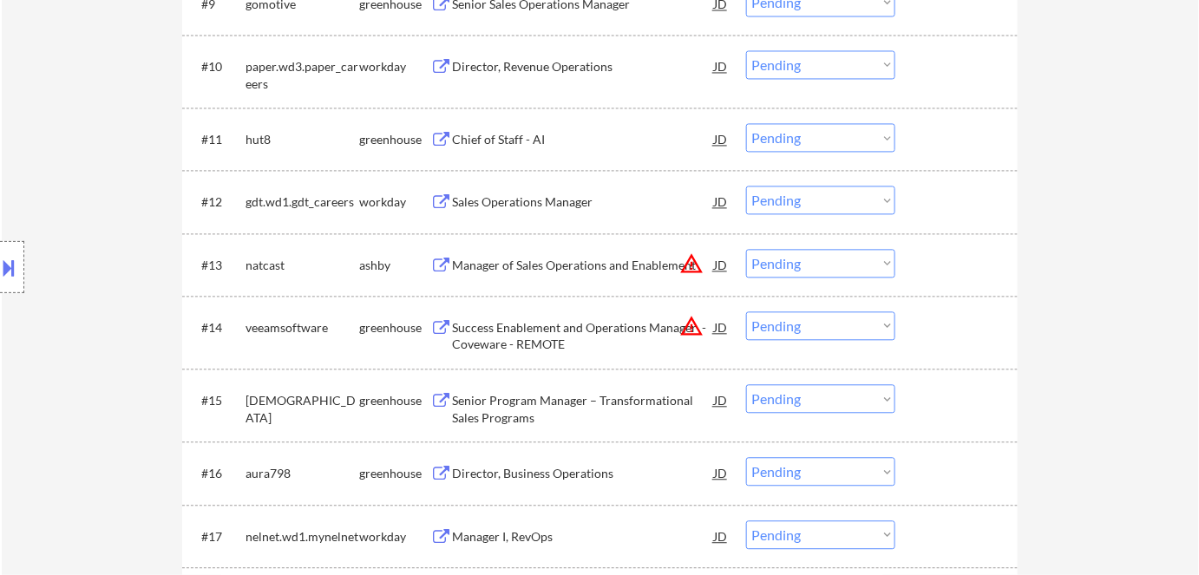 The width and height of the screenshot is (1199, 575). What do you see at coordinates (583, 140) in the screenshot?
I see `div: Chief of Staff - AI` at bounding box center [583, 140].